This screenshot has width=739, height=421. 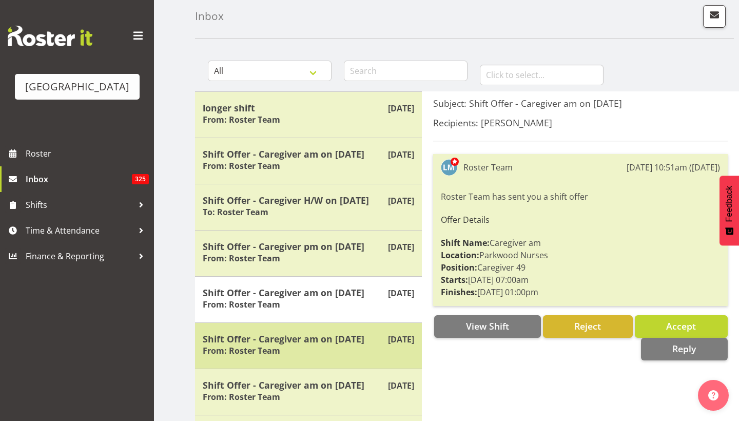 I want to click on img: Rosterit website logo, so click(x=50, y=36).